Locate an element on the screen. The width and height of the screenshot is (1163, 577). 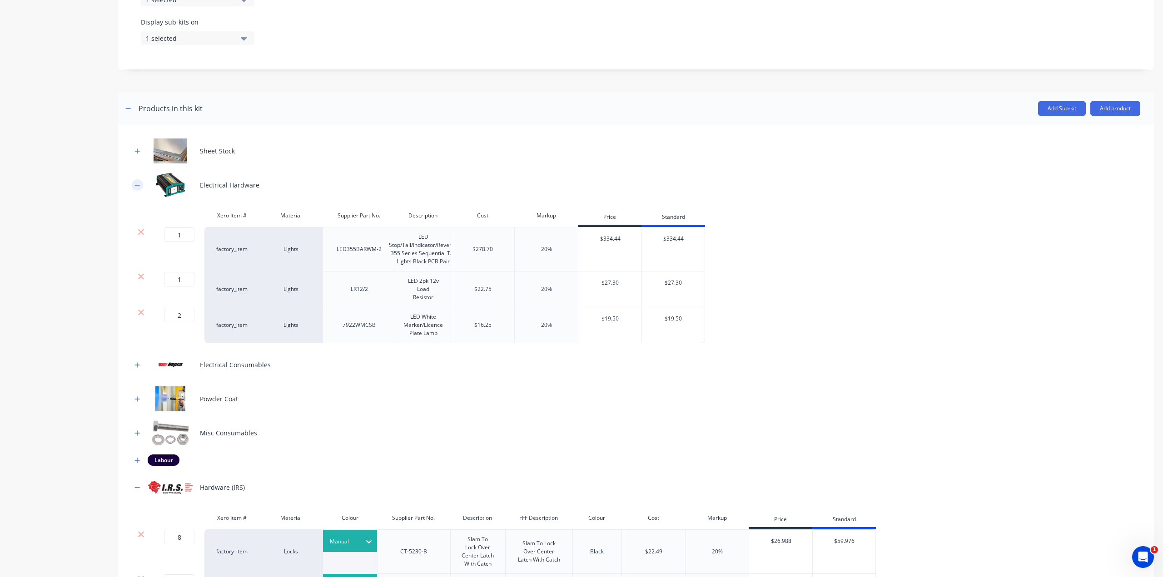
div: Hardware (IRS) is located at coordinates (222, 487).